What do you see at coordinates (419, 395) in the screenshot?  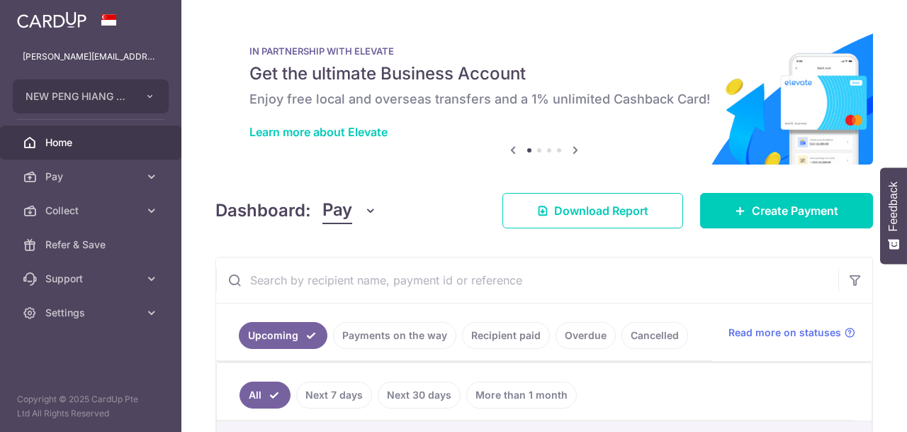 I see `a: Next 30 days` at bounding box center [419, 395].